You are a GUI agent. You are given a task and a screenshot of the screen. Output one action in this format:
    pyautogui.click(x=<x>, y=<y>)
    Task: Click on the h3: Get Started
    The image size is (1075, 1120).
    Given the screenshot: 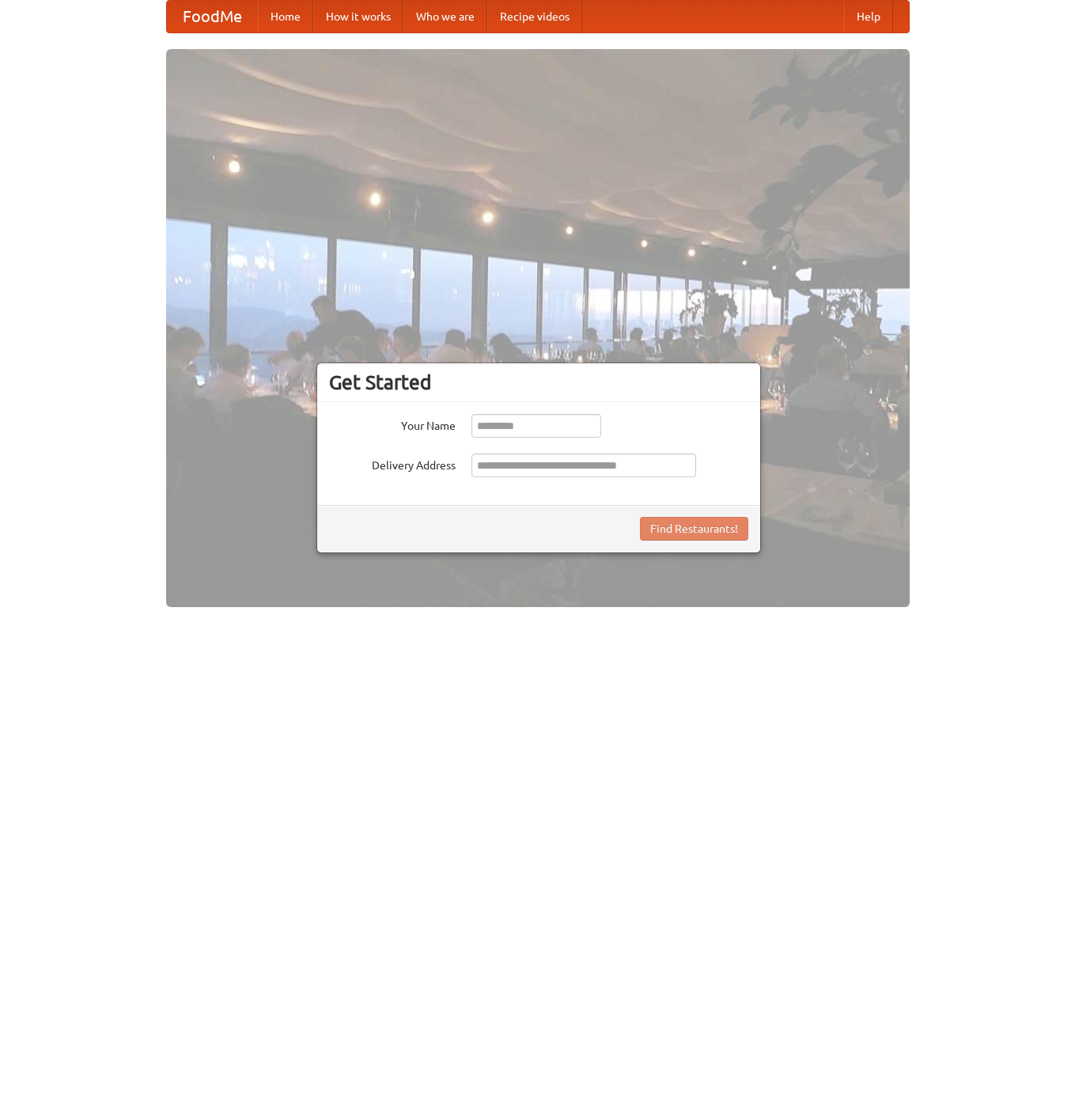 What is the action you would take?
    pyautogui.click(x=539, y=382)
    